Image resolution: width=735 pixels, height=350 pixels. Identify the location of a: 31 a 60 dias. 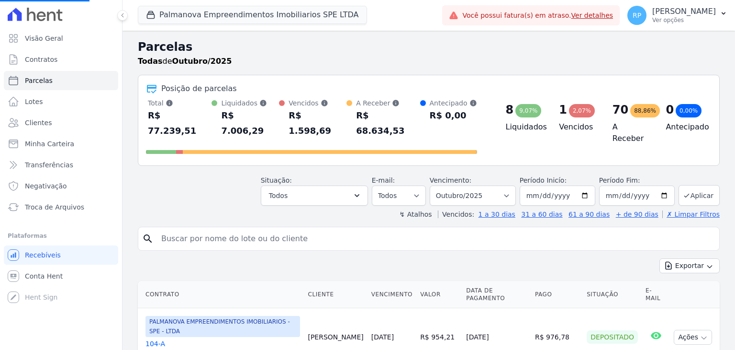
(542, 214).